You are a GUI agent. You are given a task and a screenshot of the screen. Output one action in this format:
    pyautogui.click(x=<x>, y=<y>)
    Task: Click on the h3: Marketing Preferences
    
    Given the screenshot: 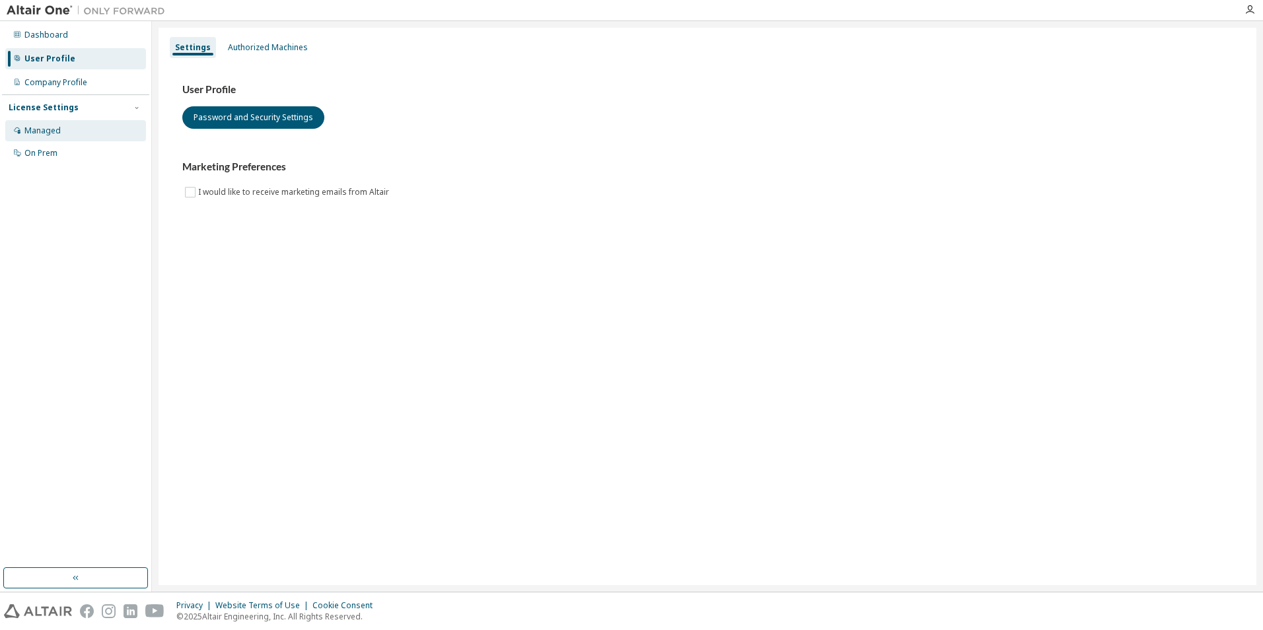 What is the action you would take?
    pyautogui.click(x=708, y=167)
    